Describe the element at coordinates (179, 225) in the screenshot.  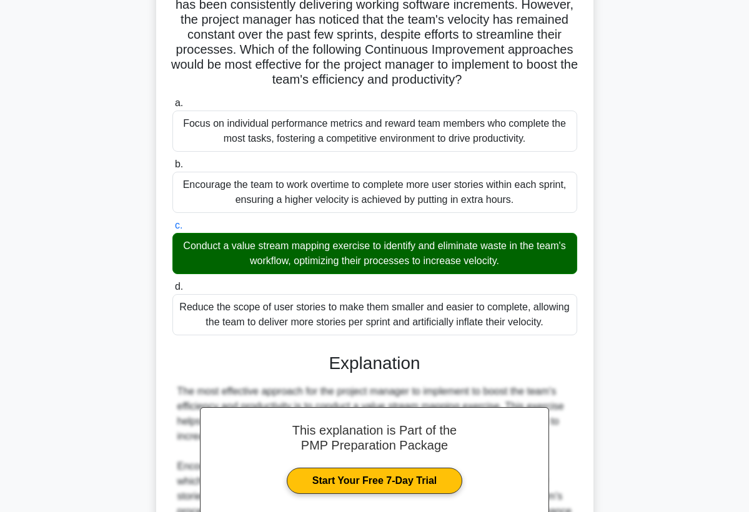
I see `span: c.` at that location.